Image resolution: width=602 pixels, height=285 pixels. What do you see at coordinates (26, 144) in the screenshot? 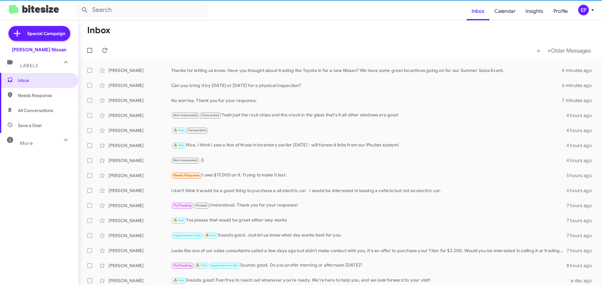
I see `span: More` at bounding box center [26, 144].